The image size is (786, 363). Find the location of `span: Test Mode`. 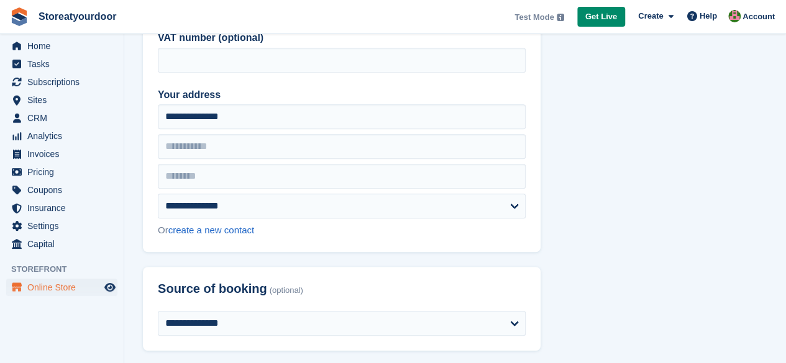

span: Test Mode is located at coordinates (534, 17).